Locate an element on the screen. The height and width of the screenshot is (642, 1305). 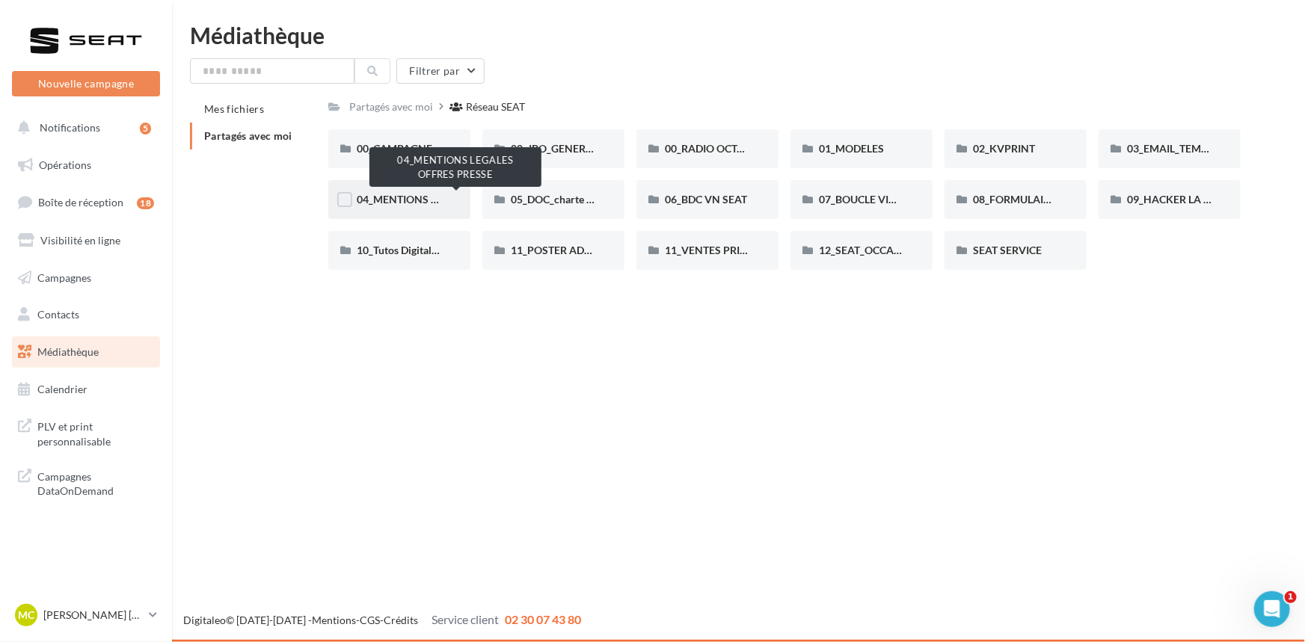
a: Calendrier is located at coordinates (86, 390).